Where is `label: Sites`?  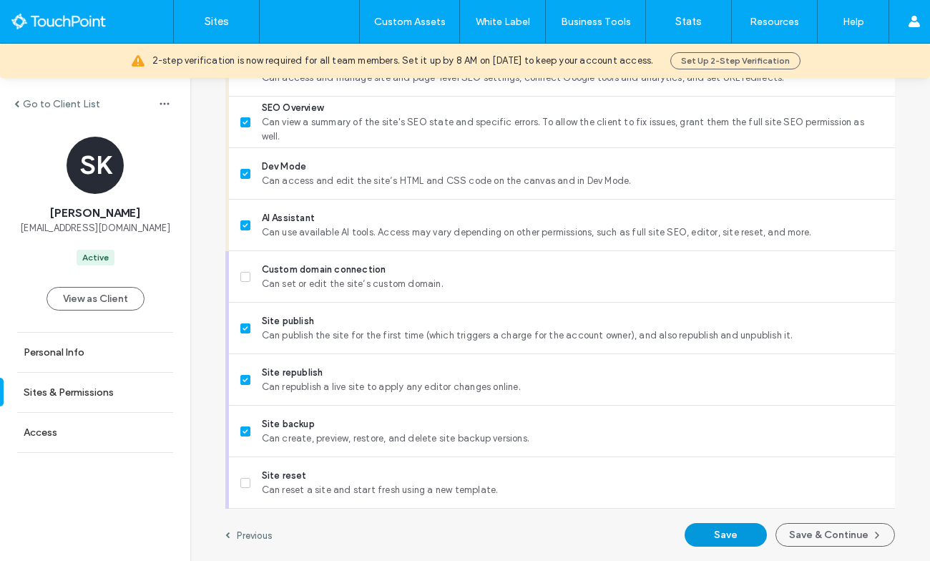
label: Sites is located at coordinates (217, 21).